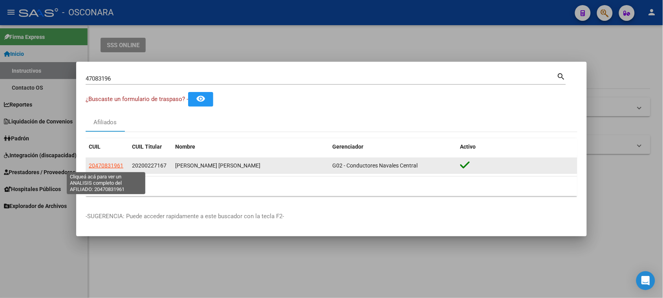 The image size is (663, 298). What do you see at coordinates (95, 146) in the screenshot?
I see `span: CUIL` at bounding box center [95, 146].